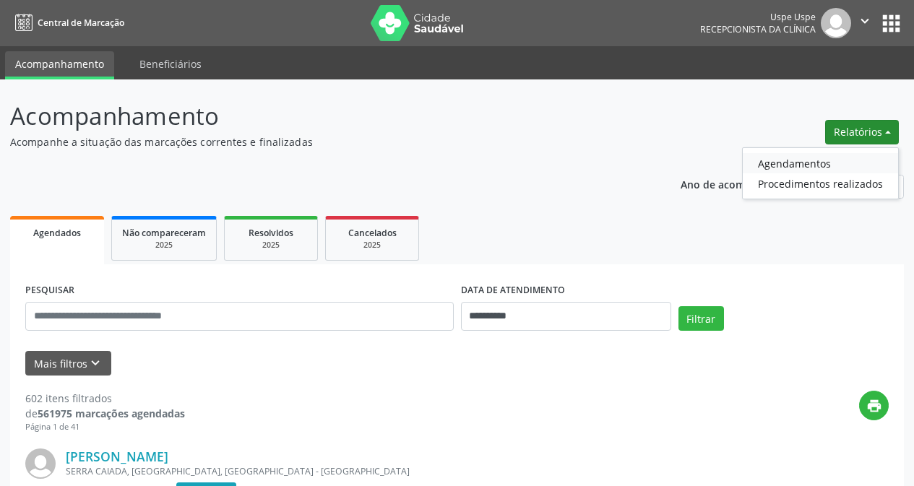 This screenshot has width=914, height=486. I want to click on div: Uspe Uspe, so click(758, 17).